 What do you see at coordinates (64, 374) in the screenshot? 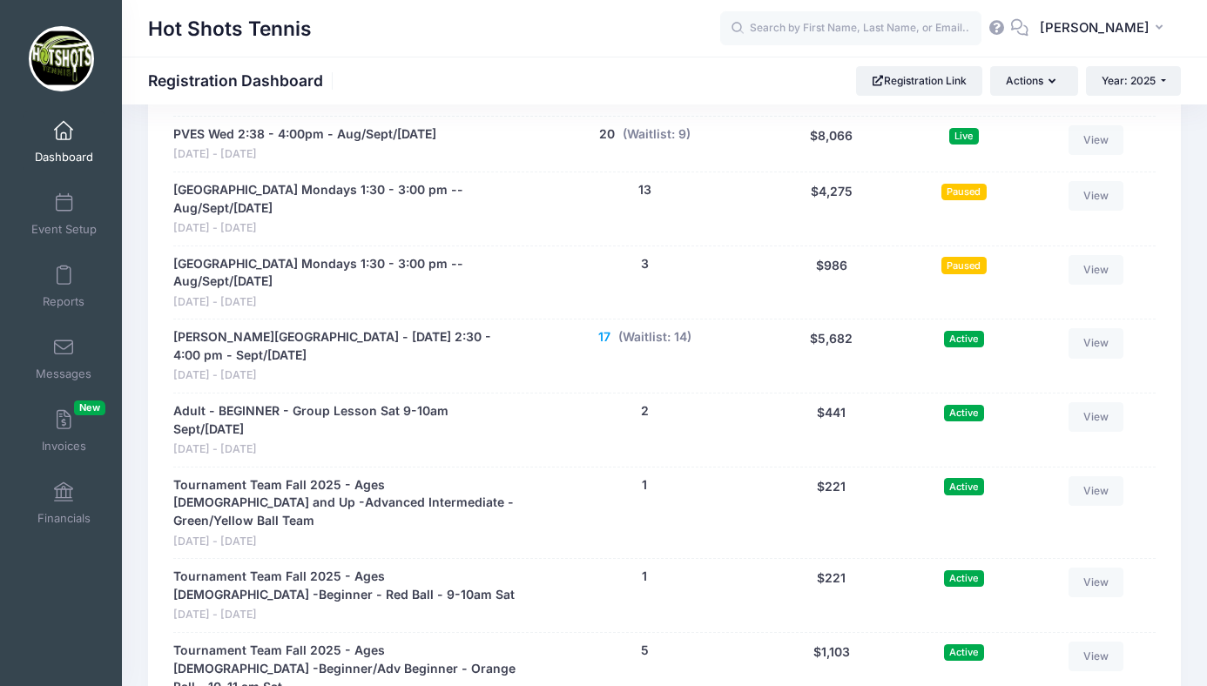
I see `span: Messages` at bounding box center [64, 374].